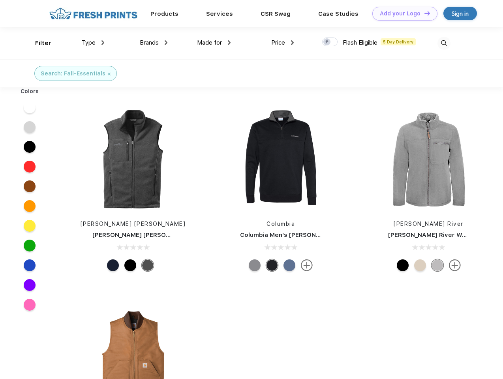 Image resolution: width=503 pixels, height=379 pixels. Describe the element at coordinates (360, 43) in the screenshot. I see `span: Flash Eligible` at that location.